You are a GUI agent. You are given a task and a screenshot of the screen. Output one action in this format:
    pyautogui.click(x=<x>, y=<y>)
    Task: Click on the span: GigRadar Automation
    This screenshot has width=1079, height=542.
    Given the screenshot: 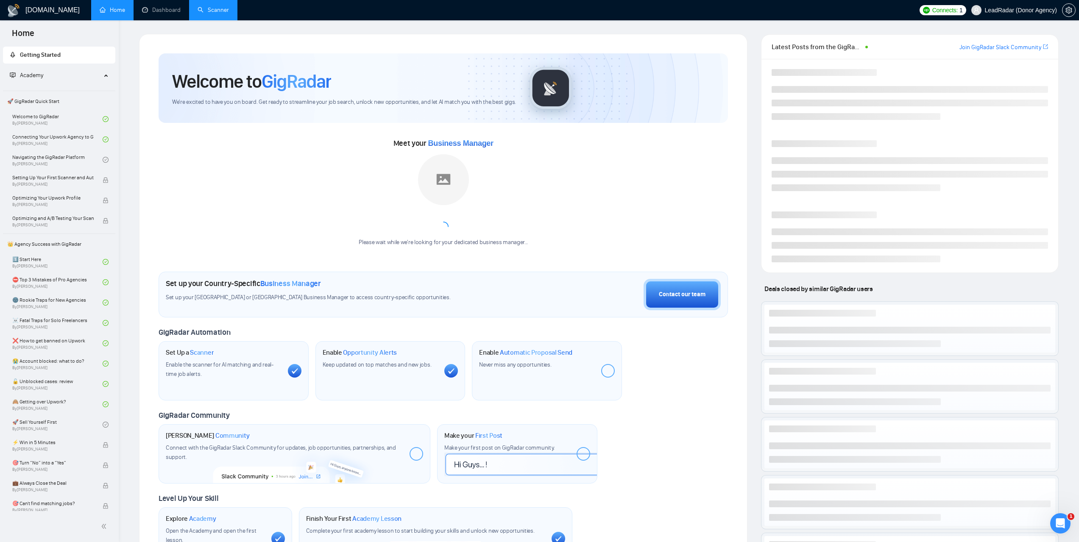 What is the action you would take?
    pyautogui.click(x=194, y=332)
    